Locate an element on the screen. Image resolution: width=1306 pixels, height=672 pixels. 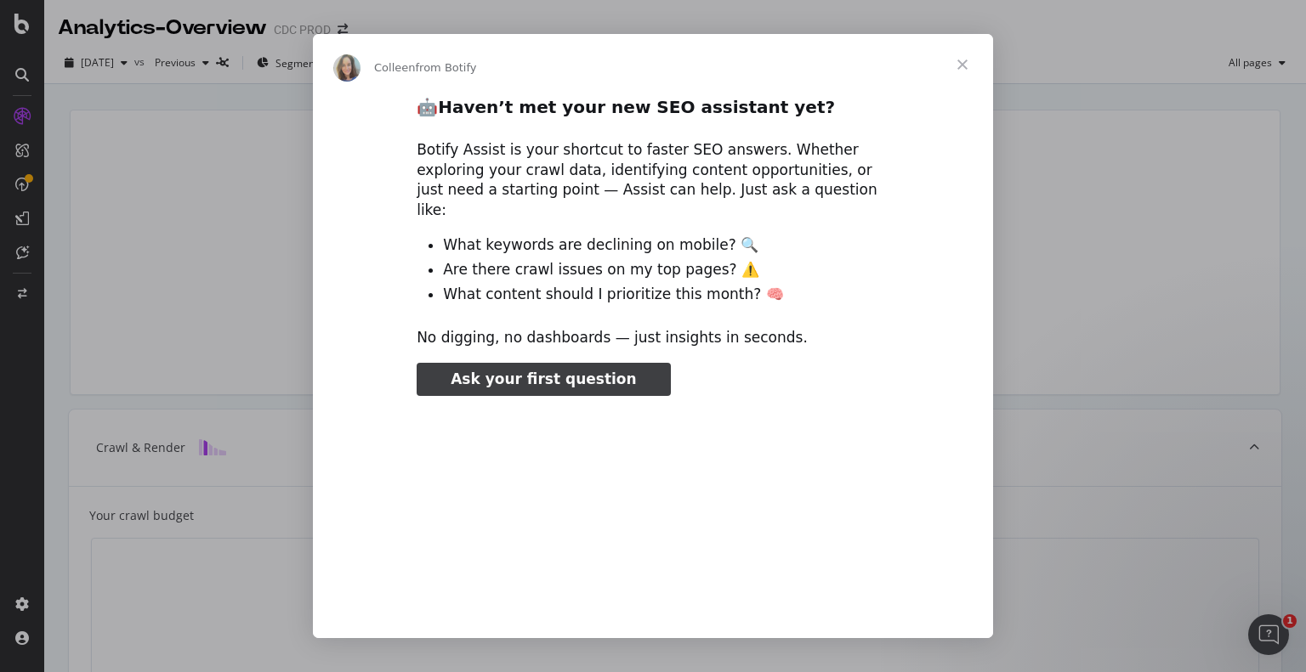
span: Close is located at coordinates (962, 65).